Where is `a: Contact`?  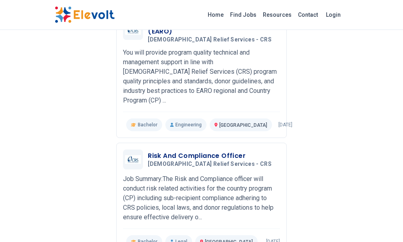
a: Contact is located at coordinates (308, 15).